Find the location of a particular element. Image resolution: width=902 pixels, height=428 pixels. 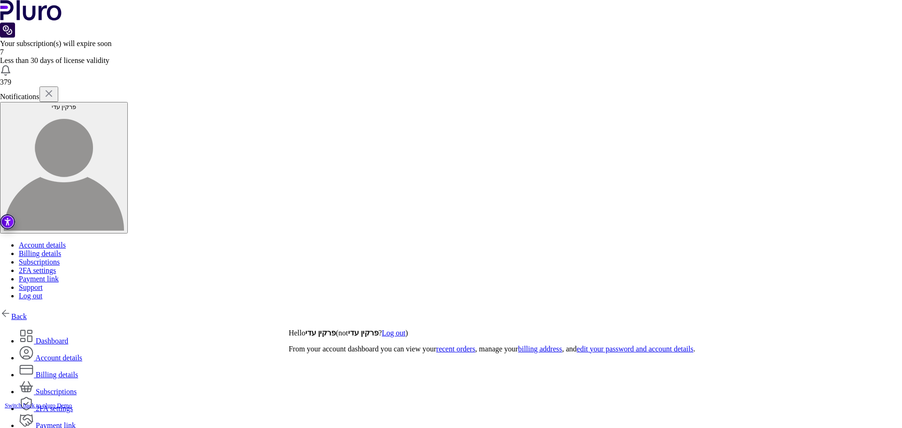

a: recent orders is located at coordinates (455, 348).